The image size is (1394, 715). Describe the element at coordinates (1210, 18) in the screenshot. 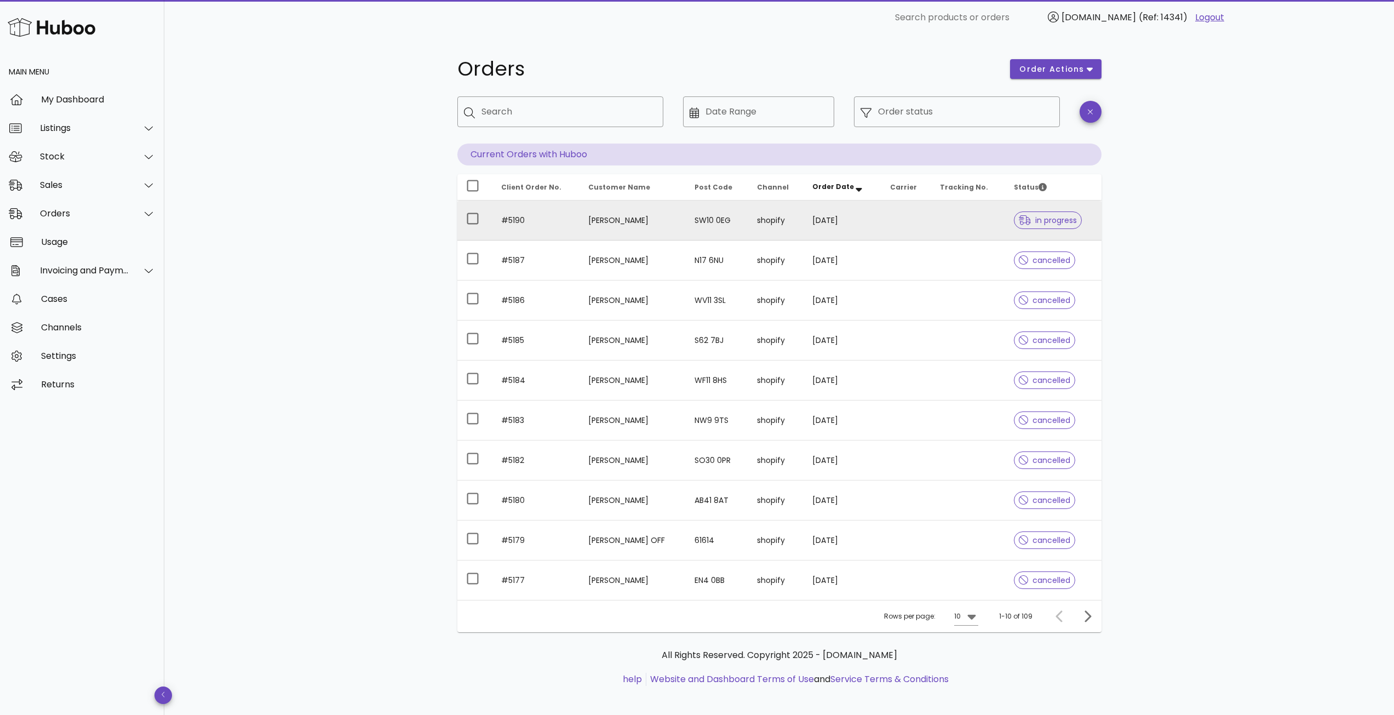

I see `a: Logout` at that location.